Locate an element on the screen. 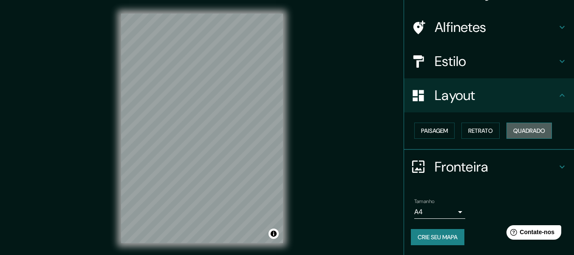 The height and width of the screenshot is (255, 574). font: Layout is located at coordinates (455, 95).